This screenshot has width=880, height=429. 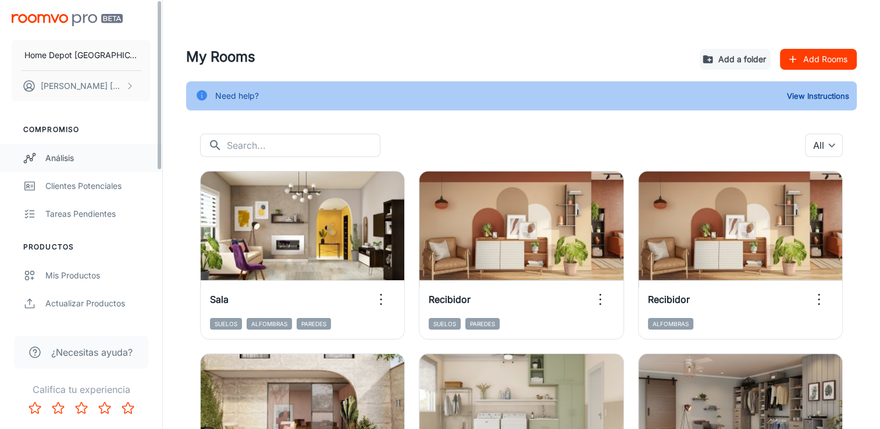 What do you see at coordinates (303, 145) in the screenshot?
I see `input: Search...` at bounding box center [303, 145].